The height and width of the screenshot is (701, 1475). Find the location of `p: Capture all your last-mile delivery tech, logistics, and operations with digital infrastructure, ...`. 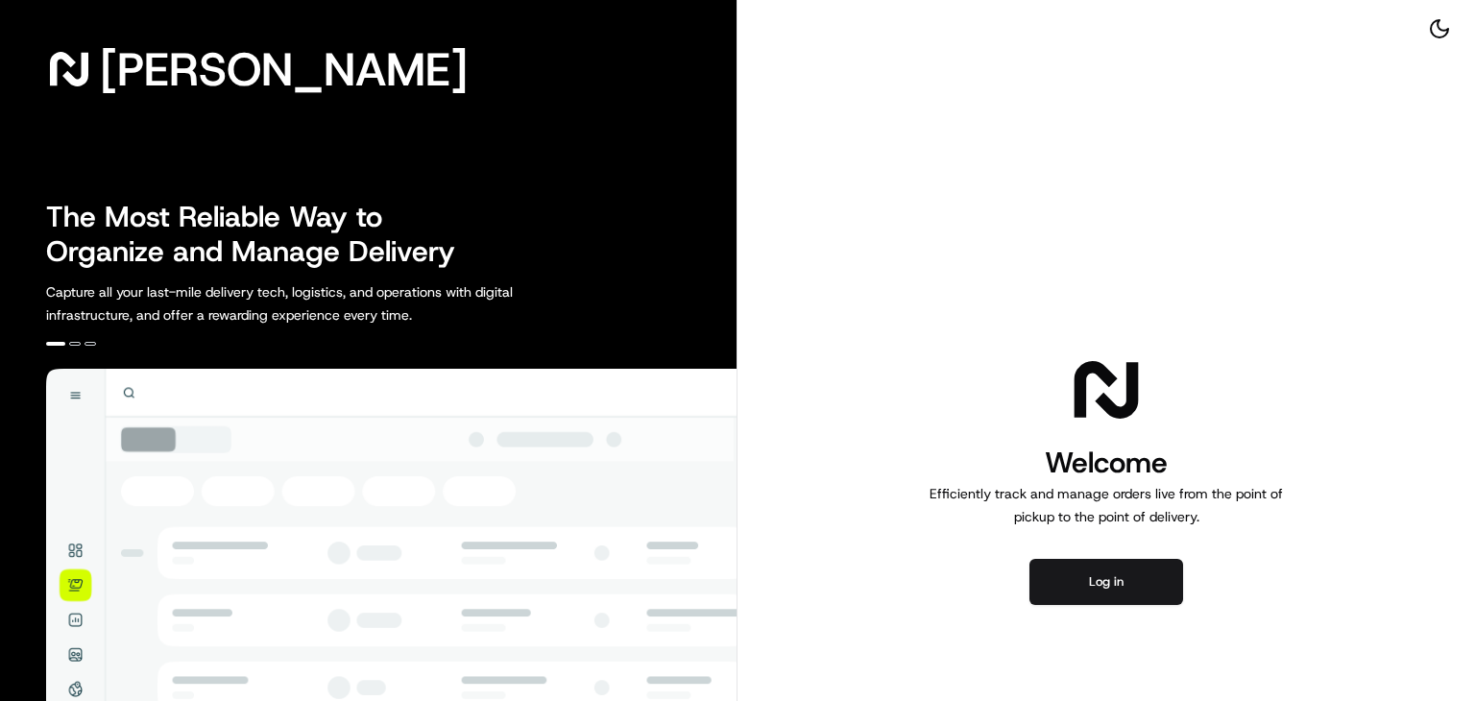

p: Capture all your last-mile delivery tech, logistics, and operations with digital infrastructure, ... is located at coordinates (323, 304).